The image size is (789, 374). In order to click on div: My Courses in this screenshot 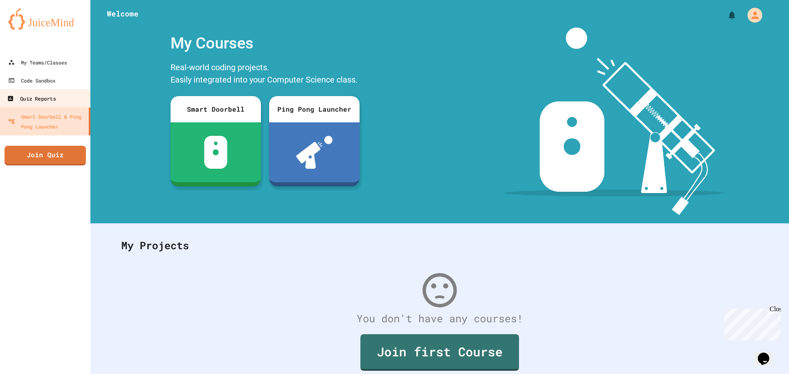, I will do `click(265, 43)`.